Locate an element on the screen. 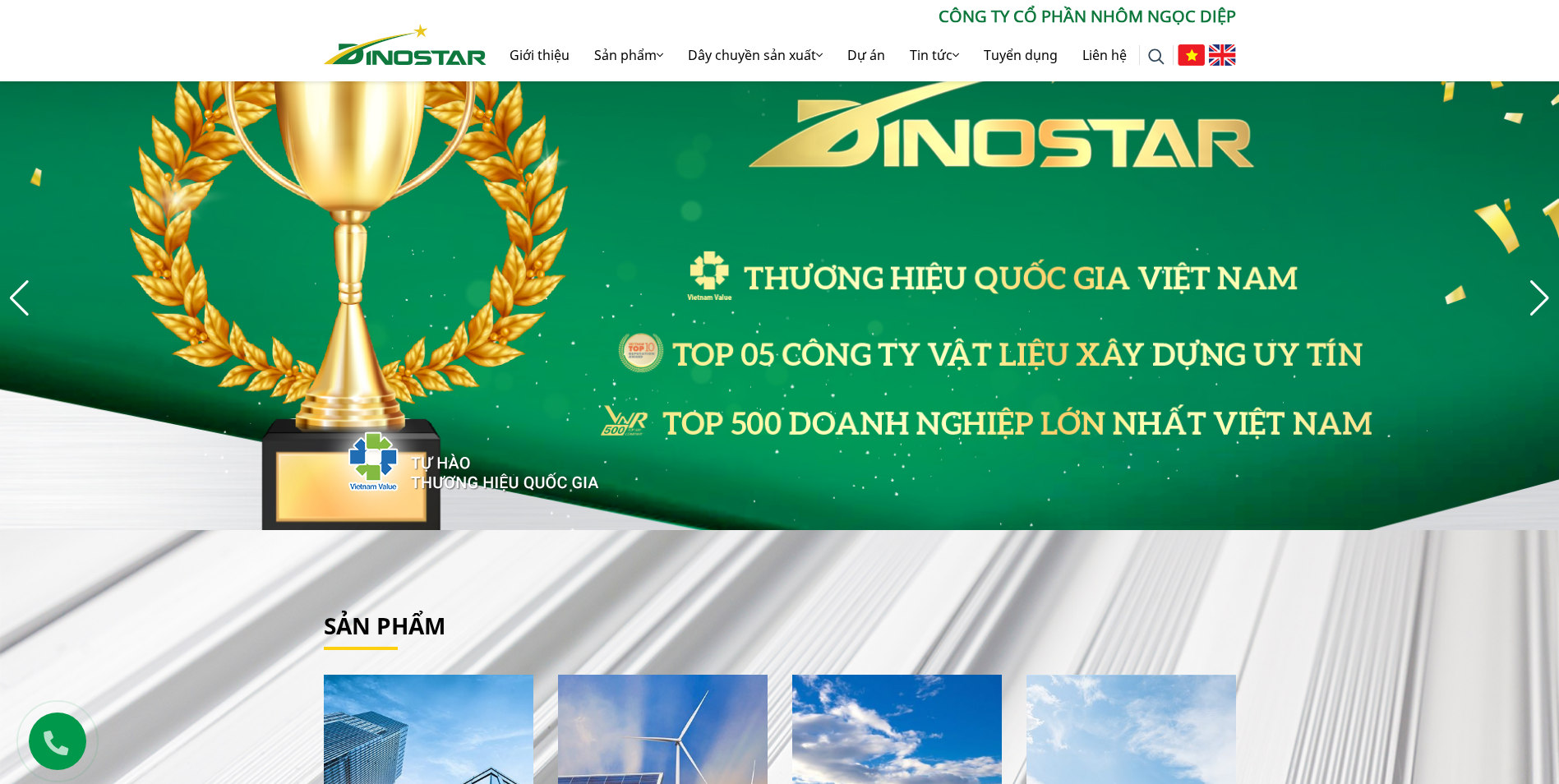  div: Previous slide is located at coordinates (19, 299).